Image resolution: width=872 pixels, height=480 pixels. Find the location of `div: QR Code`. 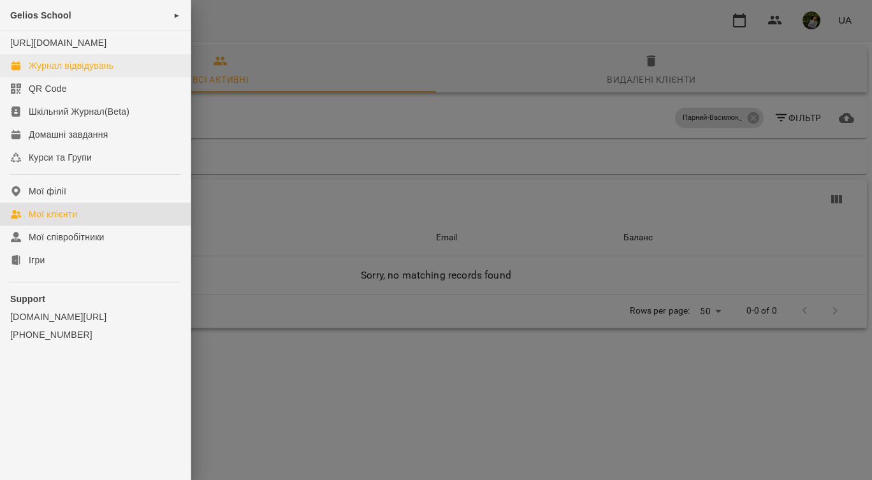

div: QR Code is located at coordinates (48, 89).